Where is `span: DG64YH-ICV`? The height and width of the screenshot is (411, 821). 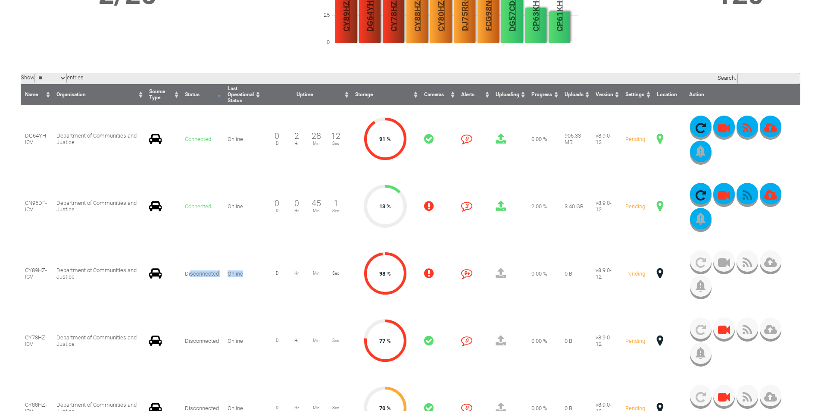
span: DG64YH-ICV is located at coordinates (36, 139).